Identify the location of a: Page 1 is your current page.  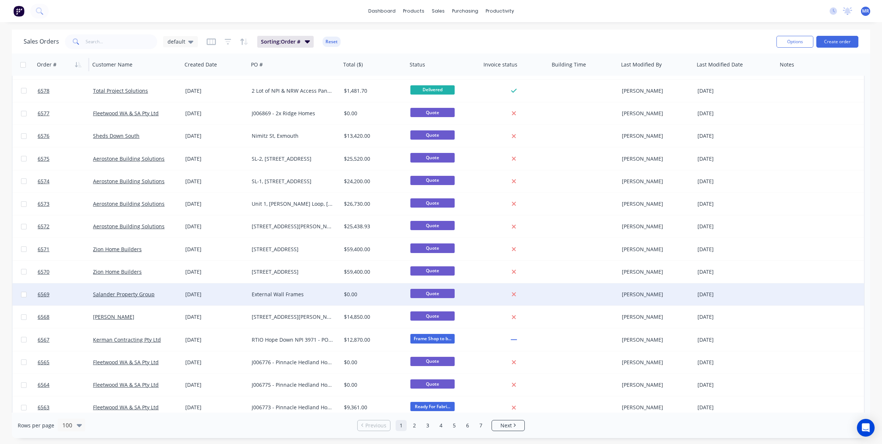
(401, 425).